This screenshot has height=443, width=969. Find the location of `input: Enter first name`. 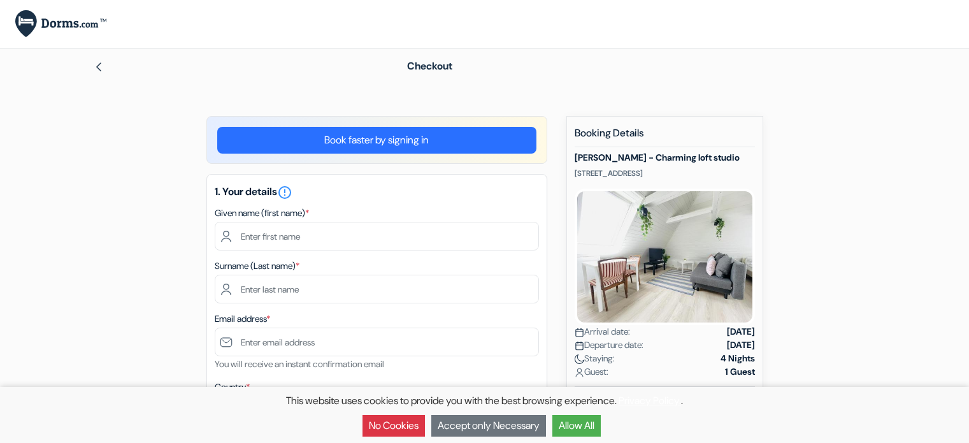

input: Enter first name is located at coordinates (377, 236).